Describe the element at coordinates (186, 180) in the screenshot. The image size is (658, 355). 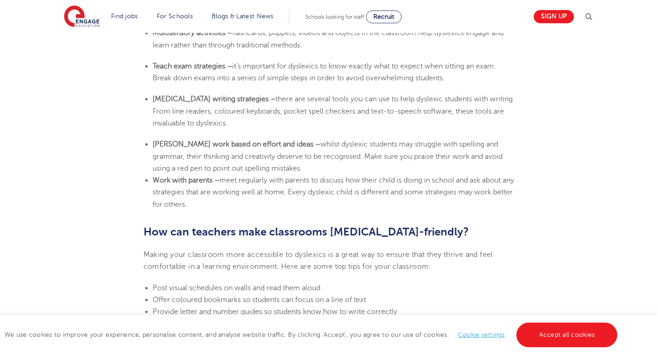
I see `b: Work with parents –` at that location.